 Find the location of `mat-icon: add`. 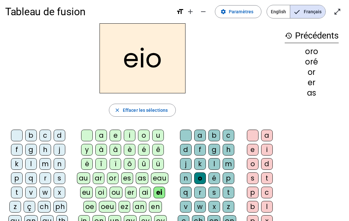

mat-icon: add is located at coordinates (190, 12).